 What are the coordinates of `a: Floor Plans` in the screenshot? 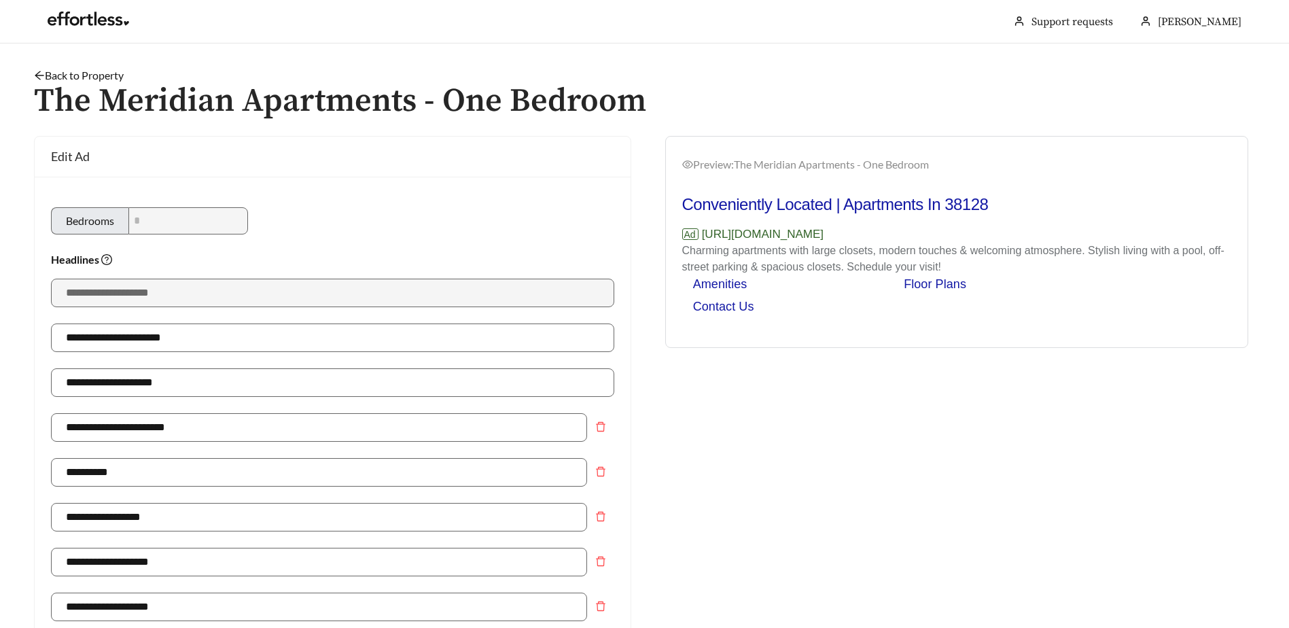 It's located at (935, 284).